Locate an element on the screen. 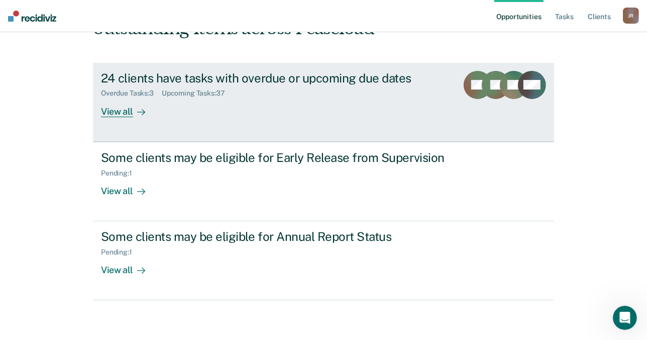 The height and width of the screenshot is (340, 647). div: Upcoming Tasks : 37 is located at coordinates (197, 93).